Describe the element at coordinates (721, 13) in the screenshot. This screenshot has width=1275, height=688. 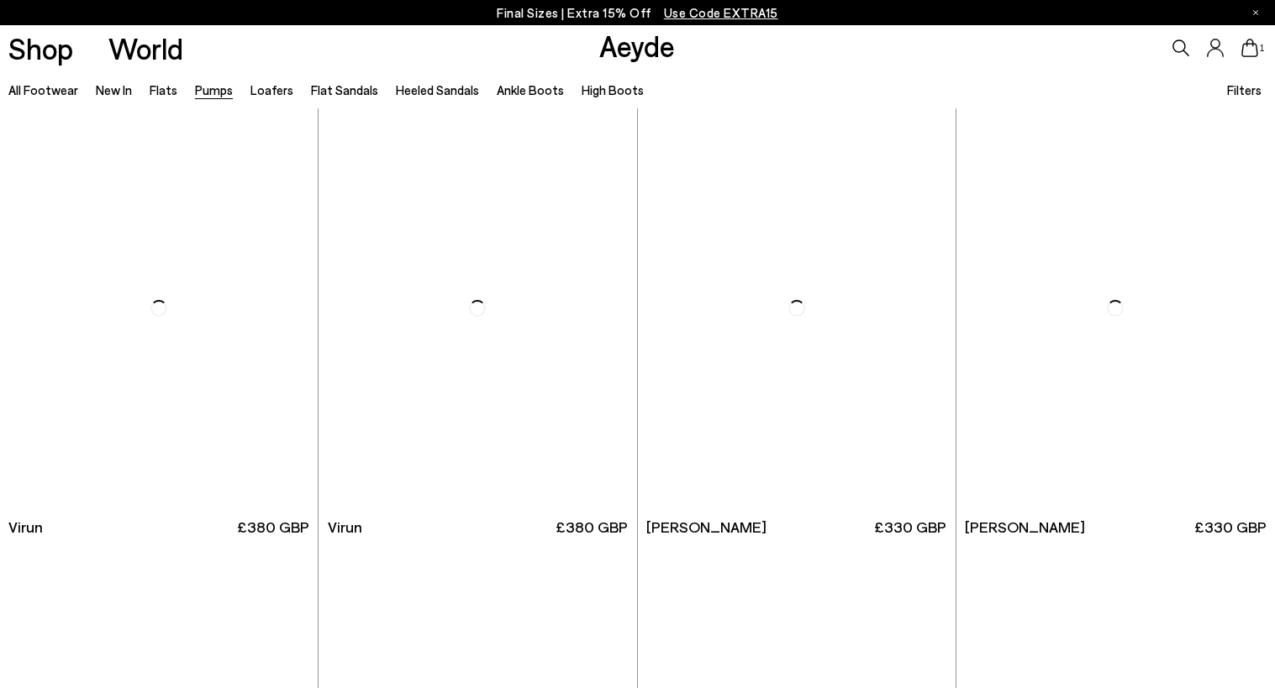
I see `span: Navigate to /collections/ss25-final-sizes` at that location.